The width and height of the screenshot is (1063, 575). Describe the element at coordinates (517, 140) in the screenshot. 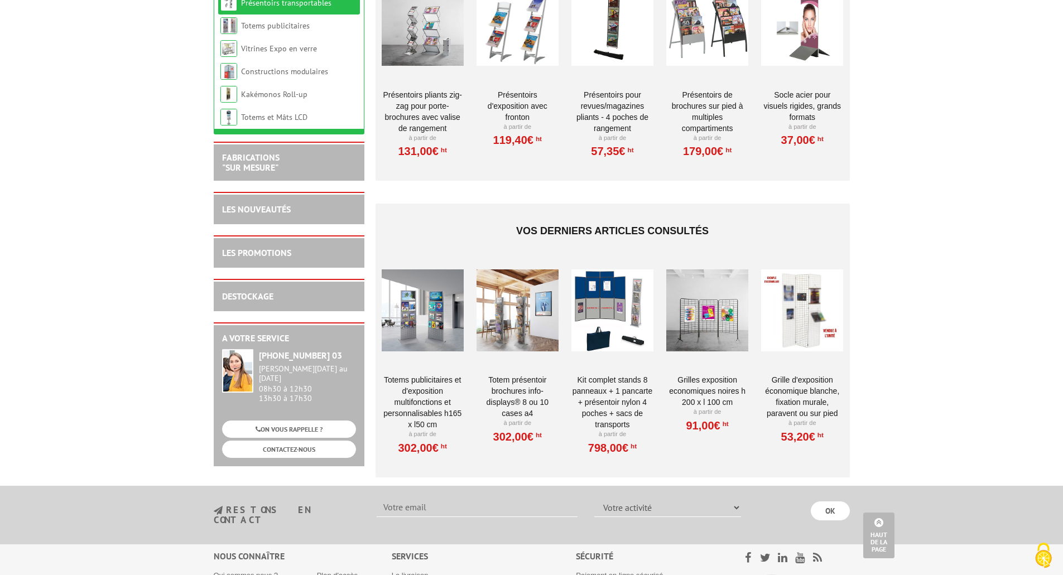

I see `a: 119,40€HT` at that location.